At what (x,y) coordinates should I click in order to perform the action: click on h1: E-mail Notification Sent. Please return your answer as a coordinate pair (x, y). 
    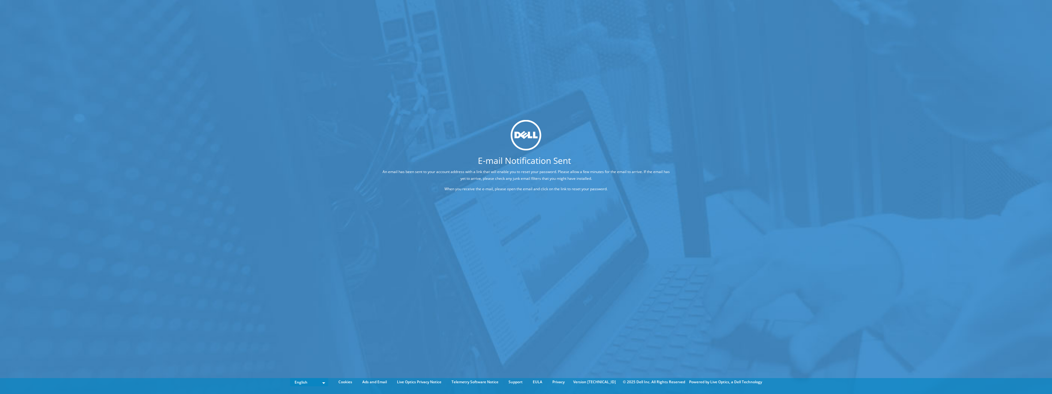
    Looking at the image, I should click on (524, 160).